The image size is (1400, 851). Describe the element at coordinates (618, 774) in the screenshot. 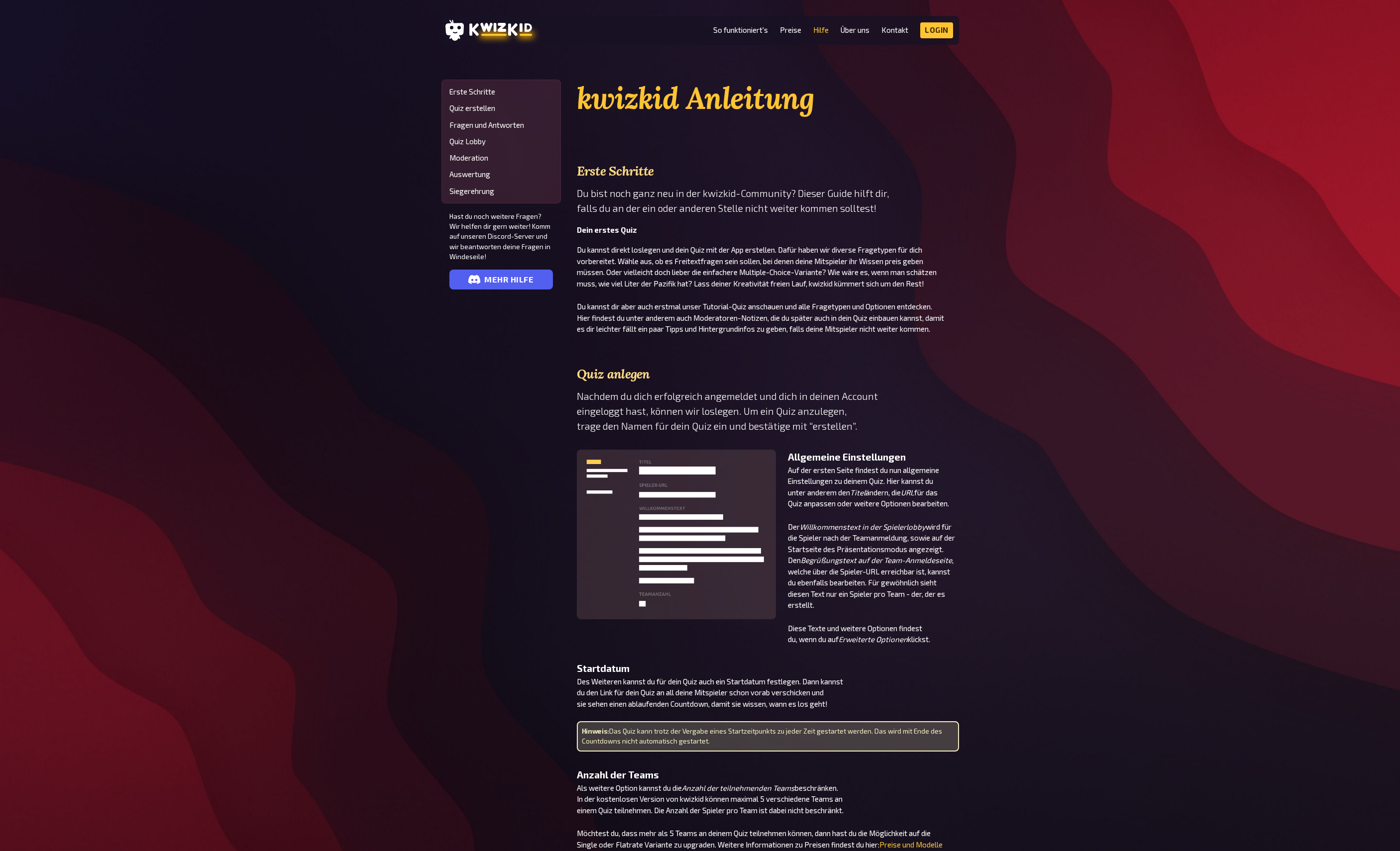

I see `strong: Anzahl der Teams` at that location.